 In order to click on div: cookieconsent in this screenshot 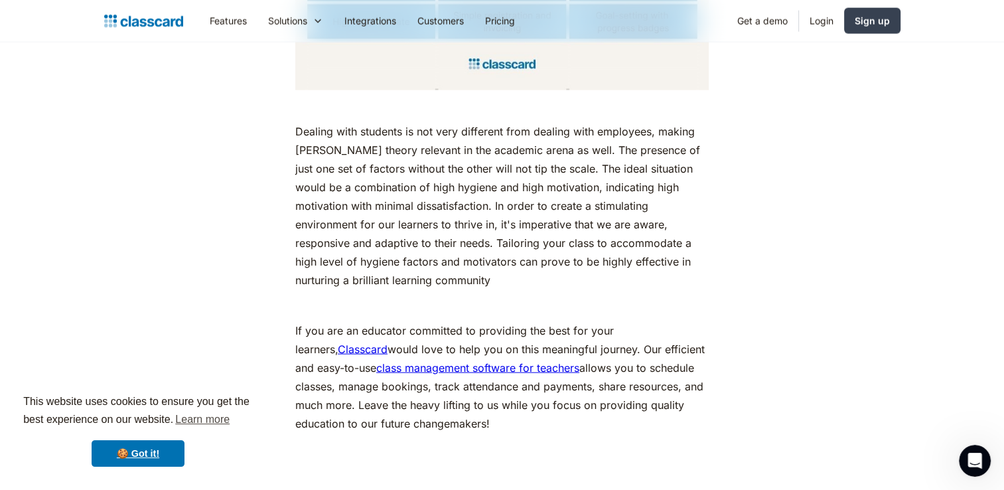, I will do `click(138, 430)`.